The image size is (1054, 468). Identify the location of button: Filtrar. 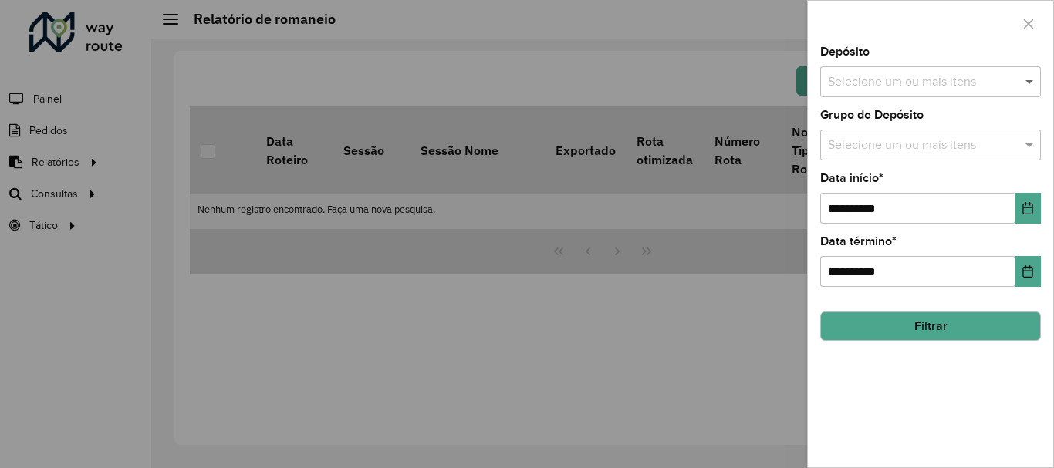
(930, 326).